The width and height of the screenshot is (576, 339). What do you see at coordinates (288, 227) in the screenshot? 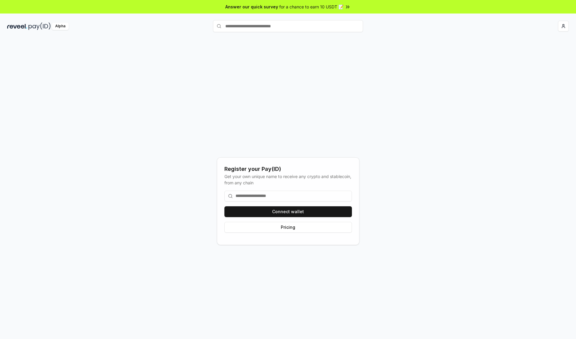
I see `button: Pricing` at bounding box center [288, 227].